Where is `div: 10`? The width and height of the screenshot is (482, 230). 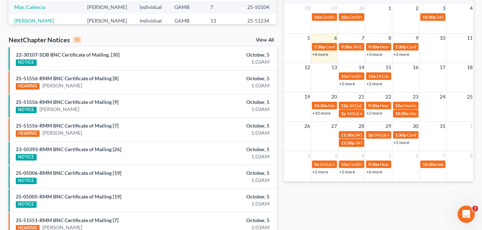 div: 10 is located at coordinates (77, 40).